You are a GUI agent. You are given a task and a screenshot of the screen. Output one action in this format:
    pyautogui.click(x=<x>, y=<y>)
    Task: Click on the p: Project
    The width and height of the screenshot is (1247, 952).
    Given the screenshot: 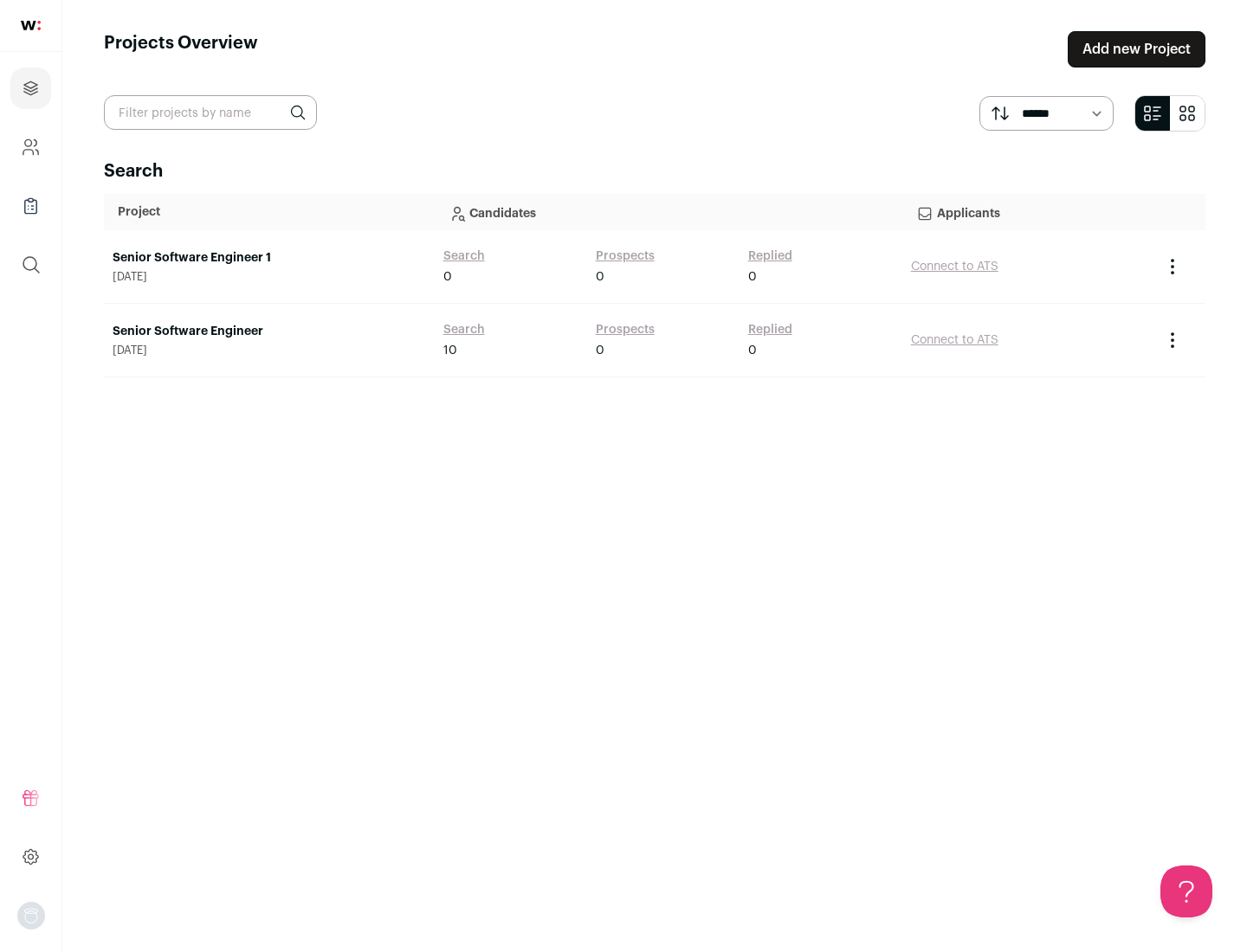 What is the action you would take?
    pyautogui.click(x=269, y=212)
    